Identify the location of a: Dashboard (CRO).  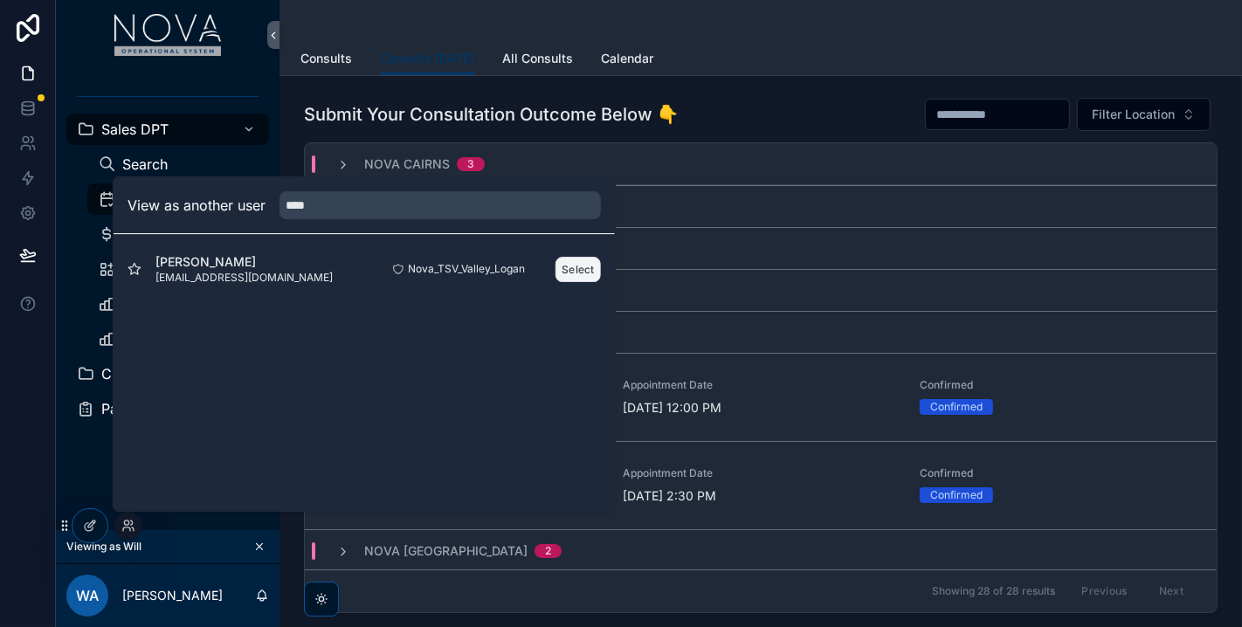
(178, 339).